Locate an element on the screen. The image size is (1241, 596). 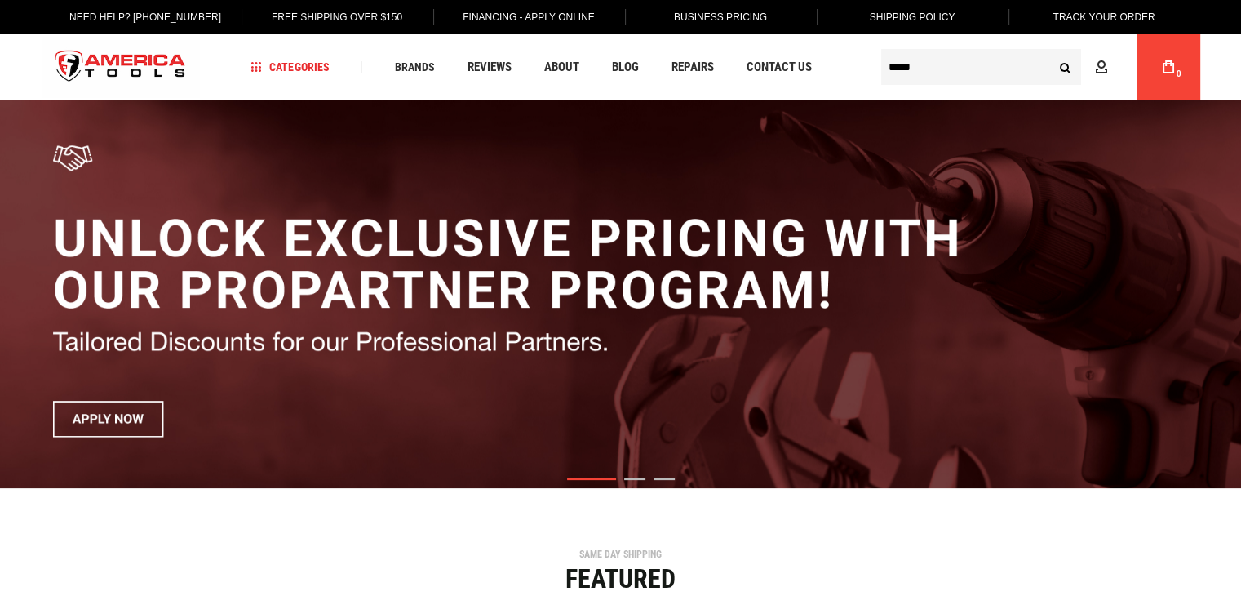
button: Search is located at coordinates (1066, 67).